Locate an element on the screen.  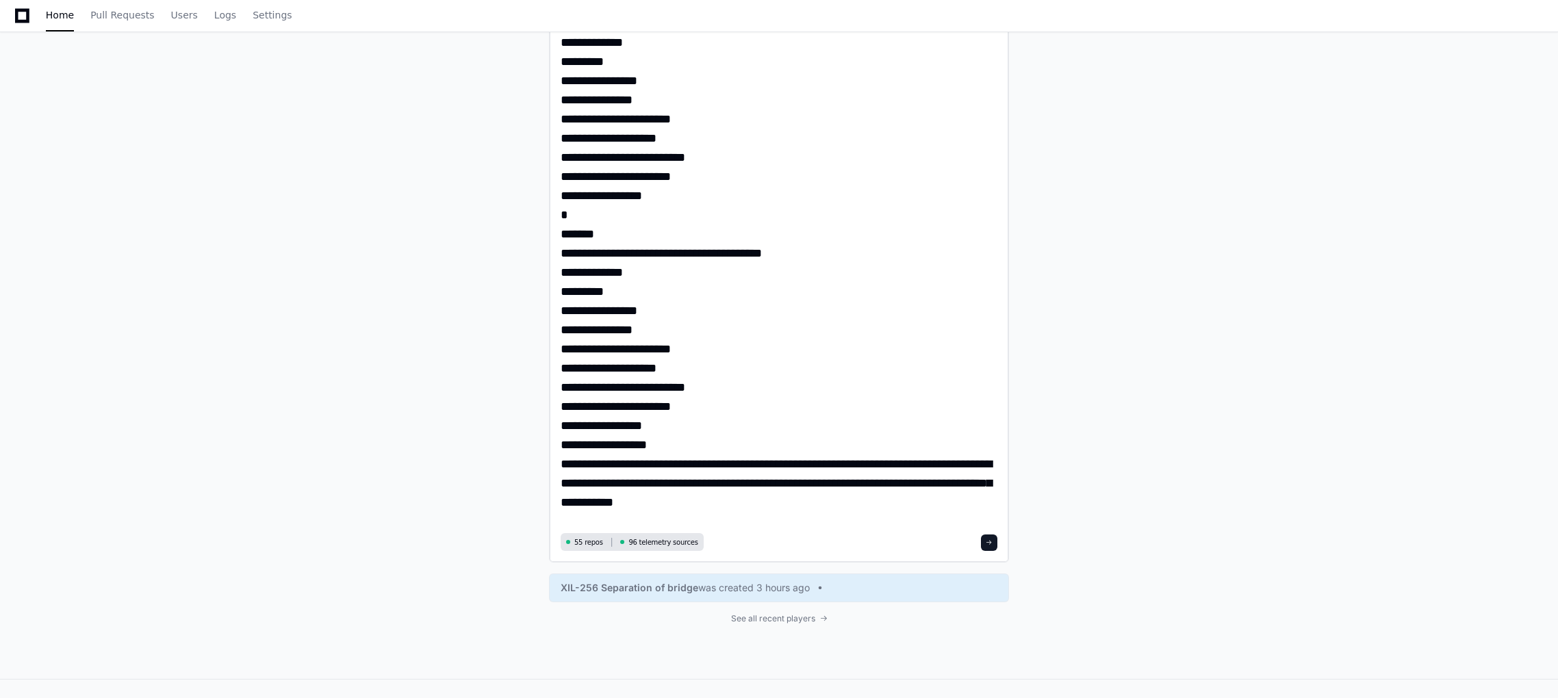
span: 96 telemetry sources is located at coordinates (663, 542).